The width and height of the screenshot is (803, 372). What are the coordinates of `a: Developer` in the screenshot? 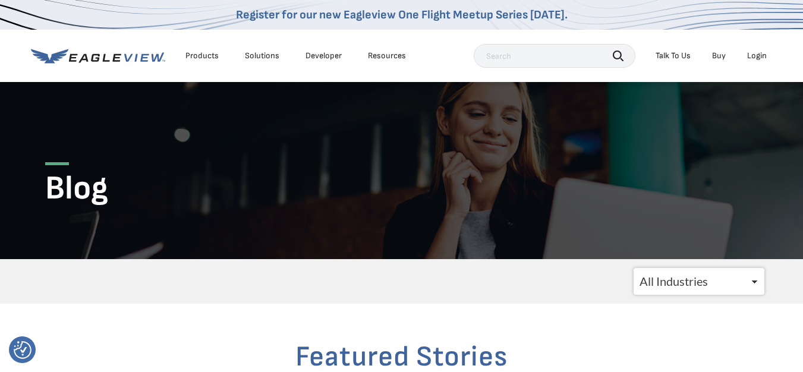 It's located at (323, 56).